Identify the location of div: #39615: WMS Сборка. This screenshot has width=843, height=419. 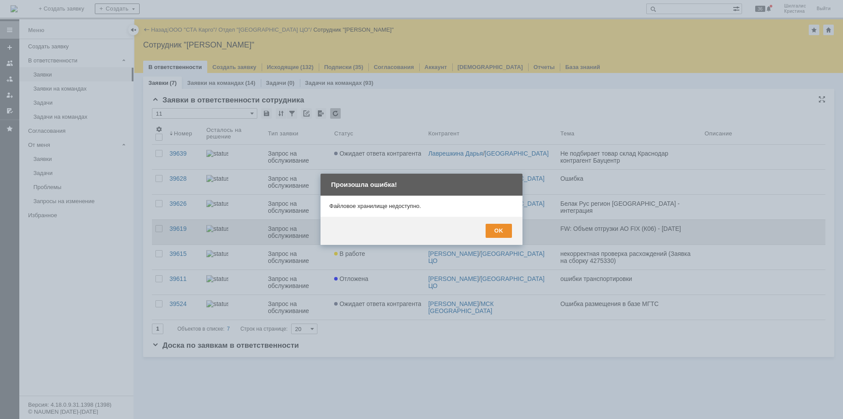
(167, 45).